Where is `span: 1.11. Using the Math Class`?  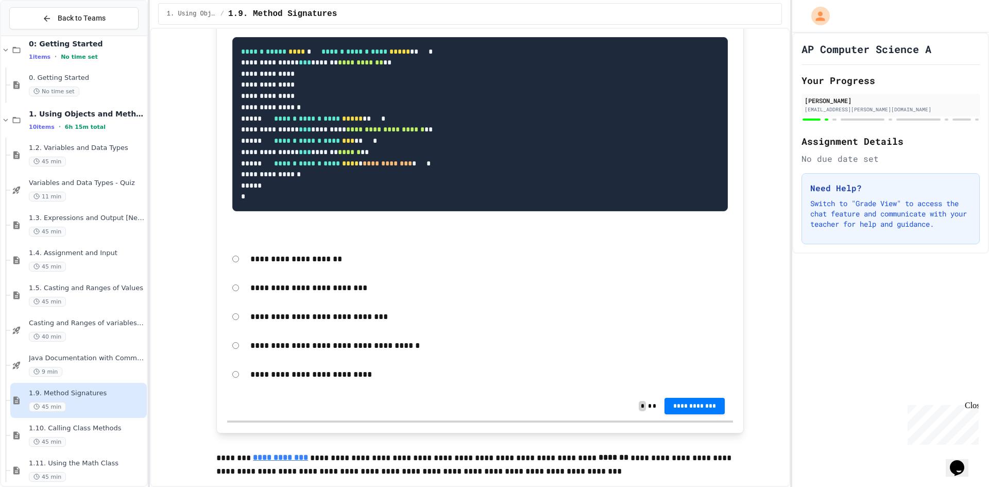 span: 1.11. Using the Math Class is located at coordinates (87, 463).